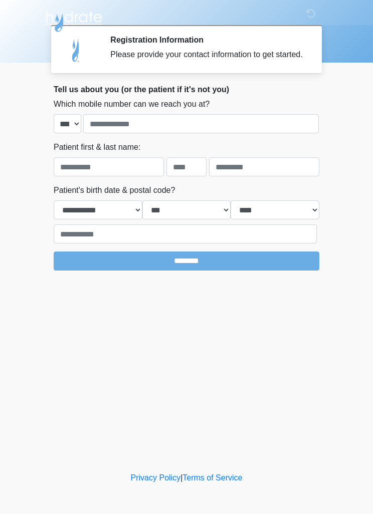 Image resolution: width=373 pixels, height=514 pixels. Describe the element at coordinates (114, 190) in the screenshot. I see `label: Patient's birth date & postal code?` at that location.